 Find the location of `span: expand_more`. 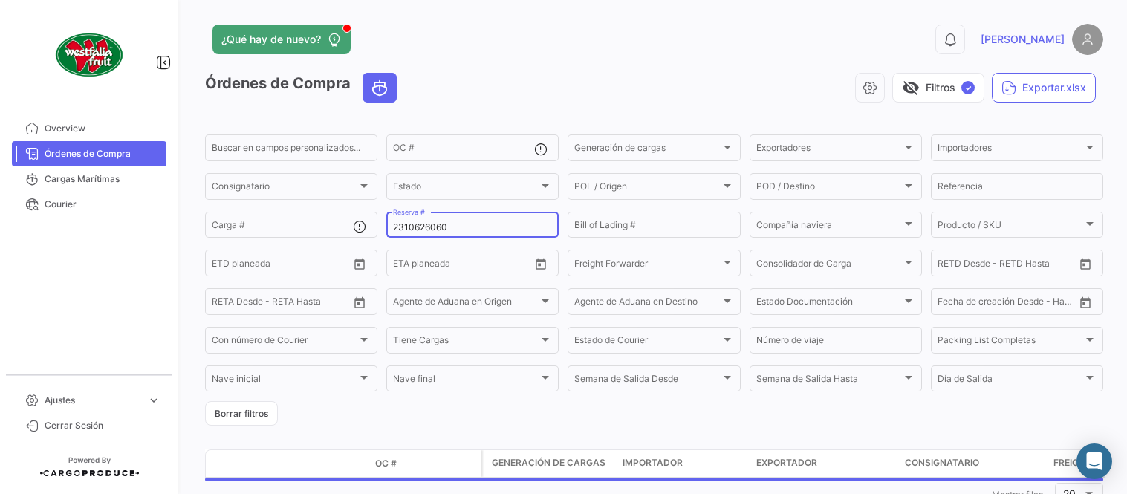

span: expand_more is located at coordinates (154, 401).